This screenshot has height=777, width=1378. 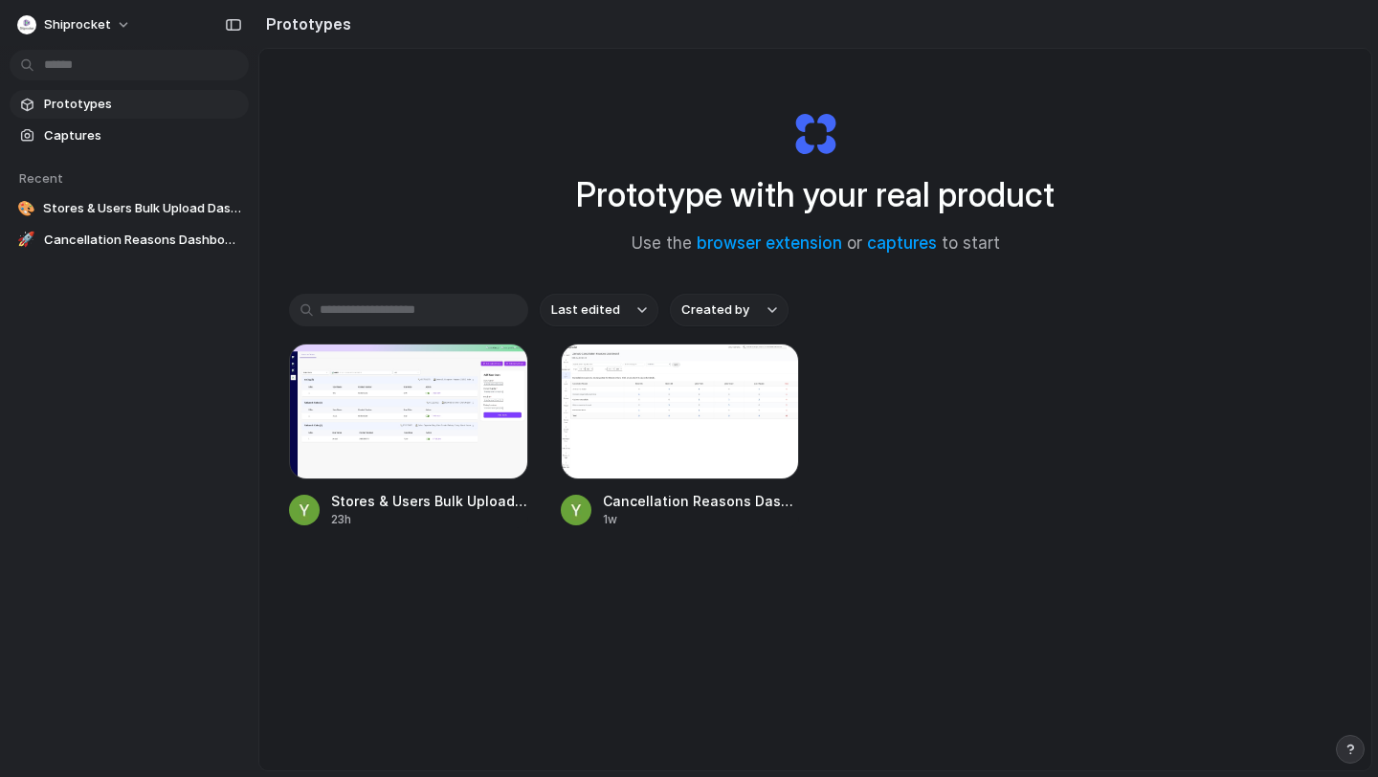 What do you see at coordinates (769, 243) in the screenshot?
I see `a: browser extension` at bounding box center [769, 243].